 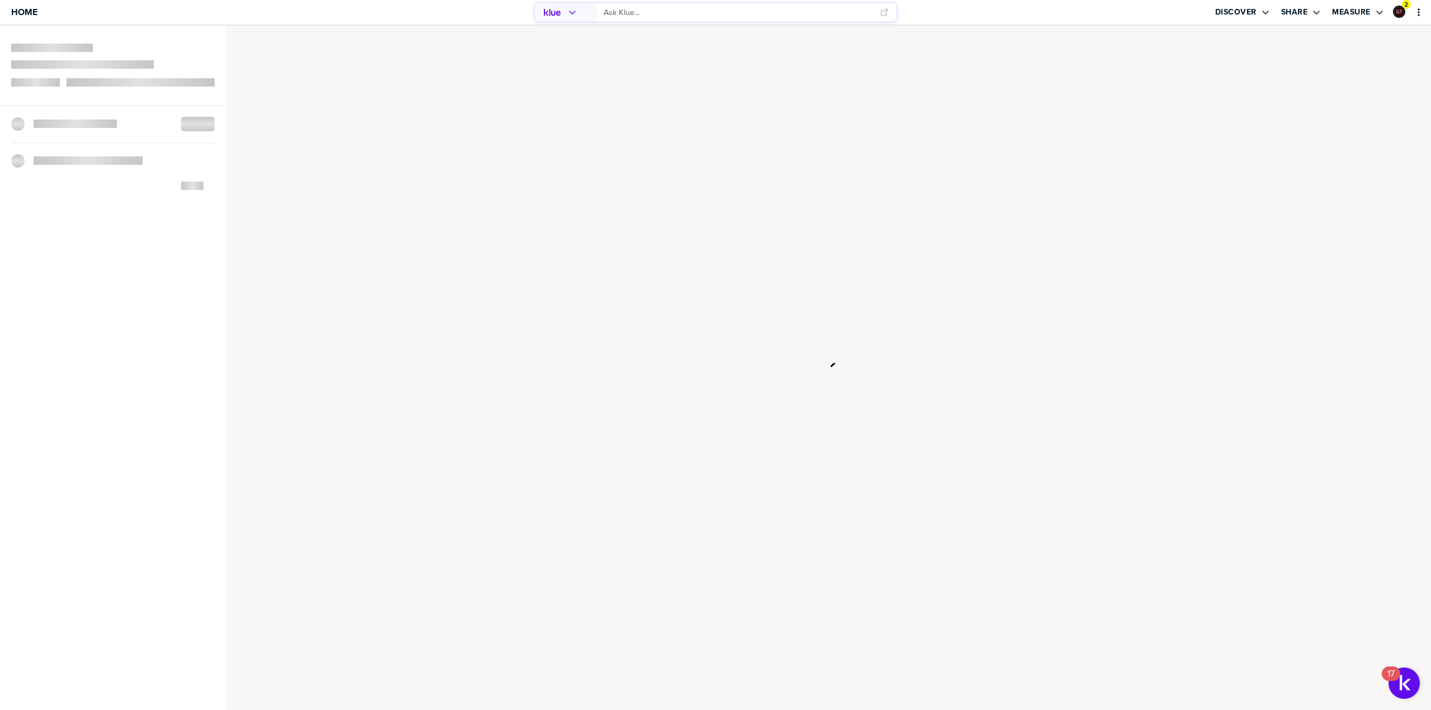 What do you see at coordinates (1236, 12) in the screenshot?
I see `label: Discover` at bounding box center [1236, 12].